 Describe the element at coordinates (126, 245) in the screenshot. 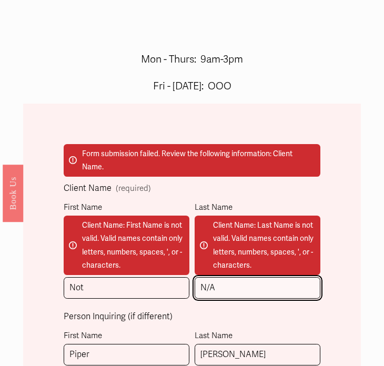

I see `p: Client Name: First Name is not valid. Valid names contain only letters, numbers, spaces, ', or - ...` at that location.